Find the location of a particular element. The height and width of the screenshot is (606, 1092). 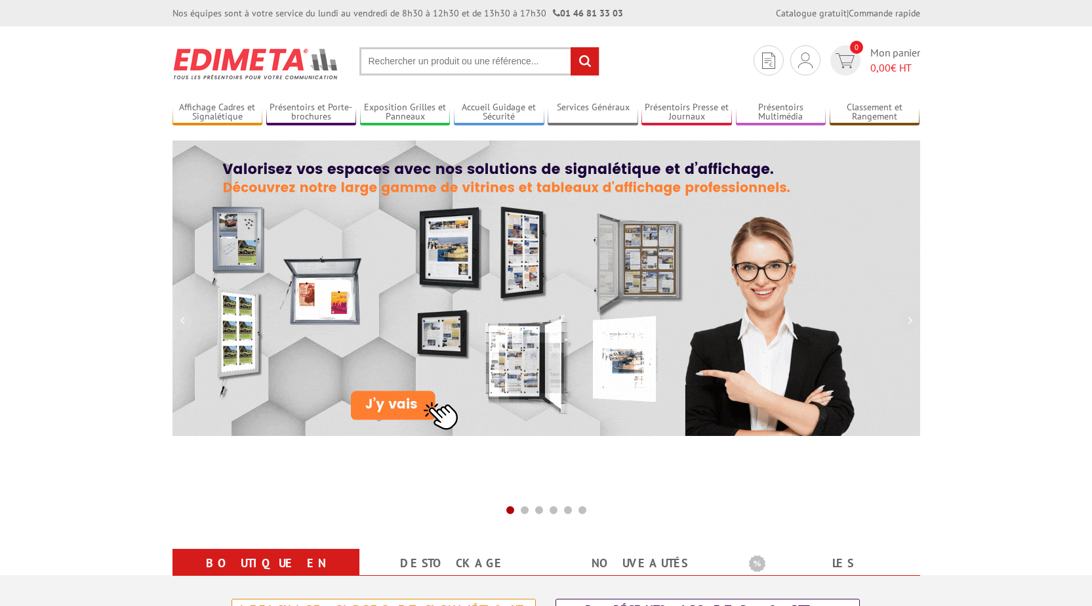

div: Nos équipes sont à votre service du lundi au vendredi de 8h30 à 12h30 et de 13h30 à 17h30 is located at coordinates (398, 13).